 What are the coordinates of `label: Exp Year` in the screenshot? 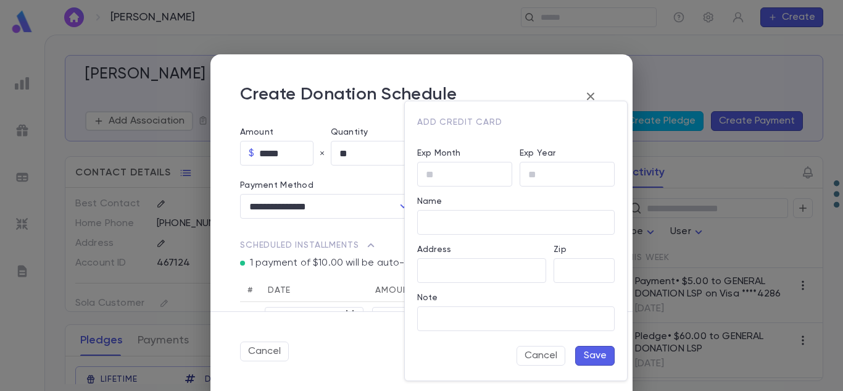 It's located at (538, 153).